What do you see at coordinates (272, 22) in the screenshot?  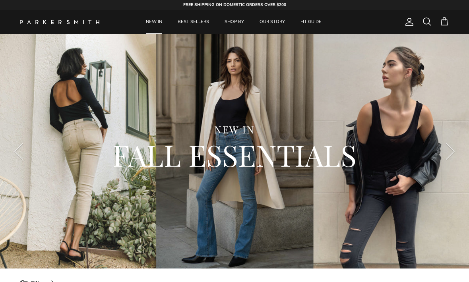 I see `a: OUR STORY` at bounding box center [272, 22].